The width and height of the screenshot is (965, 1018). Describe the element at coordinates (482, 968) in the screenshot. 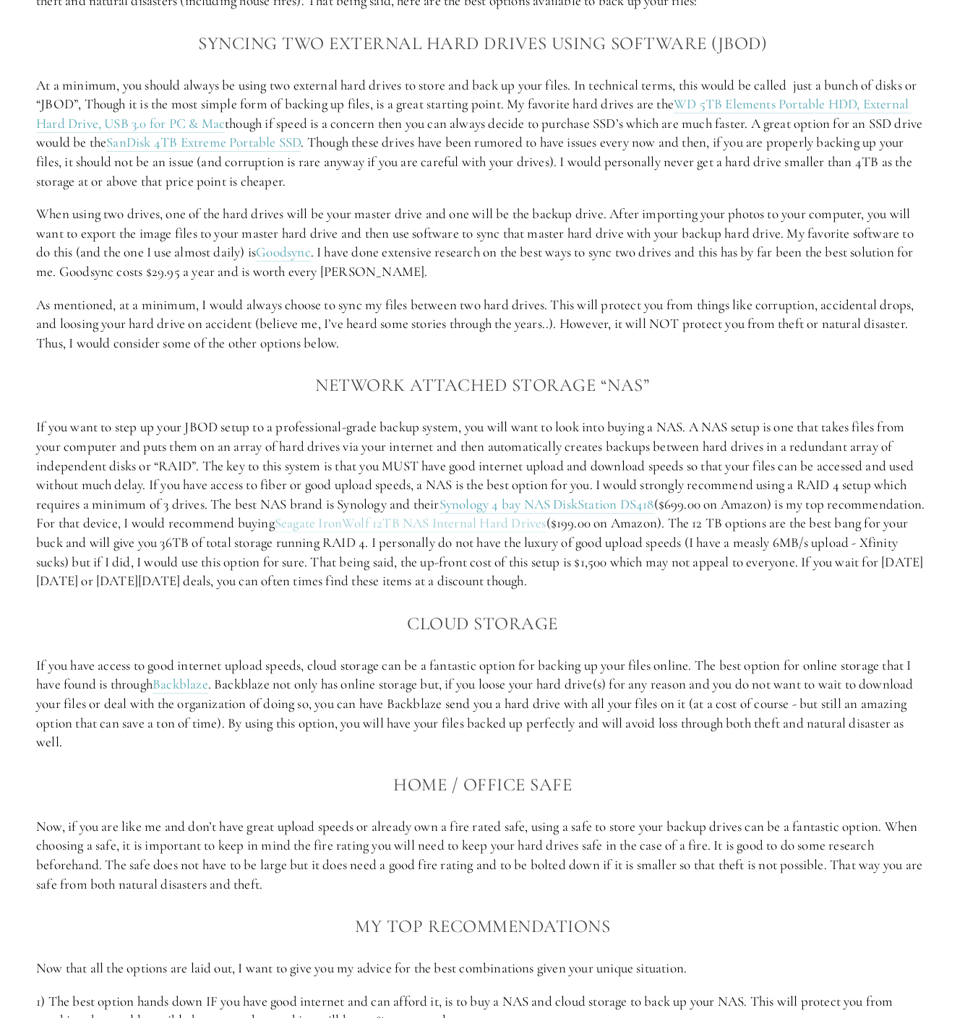

I see `p: Now that all the options are laid out, I want to give you my advice for the best combinations giv...` at that location.